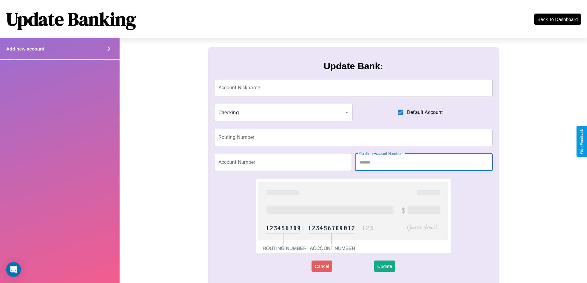 This screenshot has height=283, width=587. Describe the element at coordinates (425, 113) in the screenshot. I see `span: Default Account` at that location.